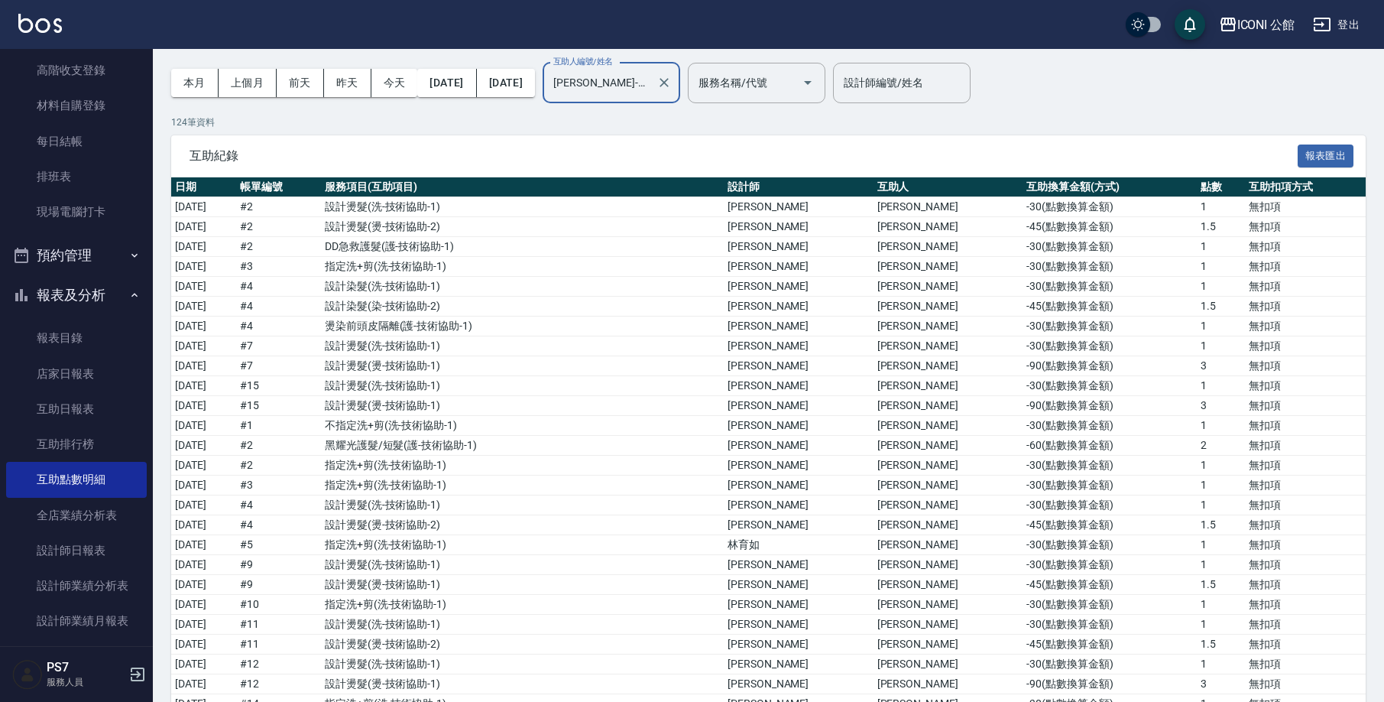  Describe the element at coordinates (76, 105) in the screenshot. I see `a: 材料自購登錄` at that location.